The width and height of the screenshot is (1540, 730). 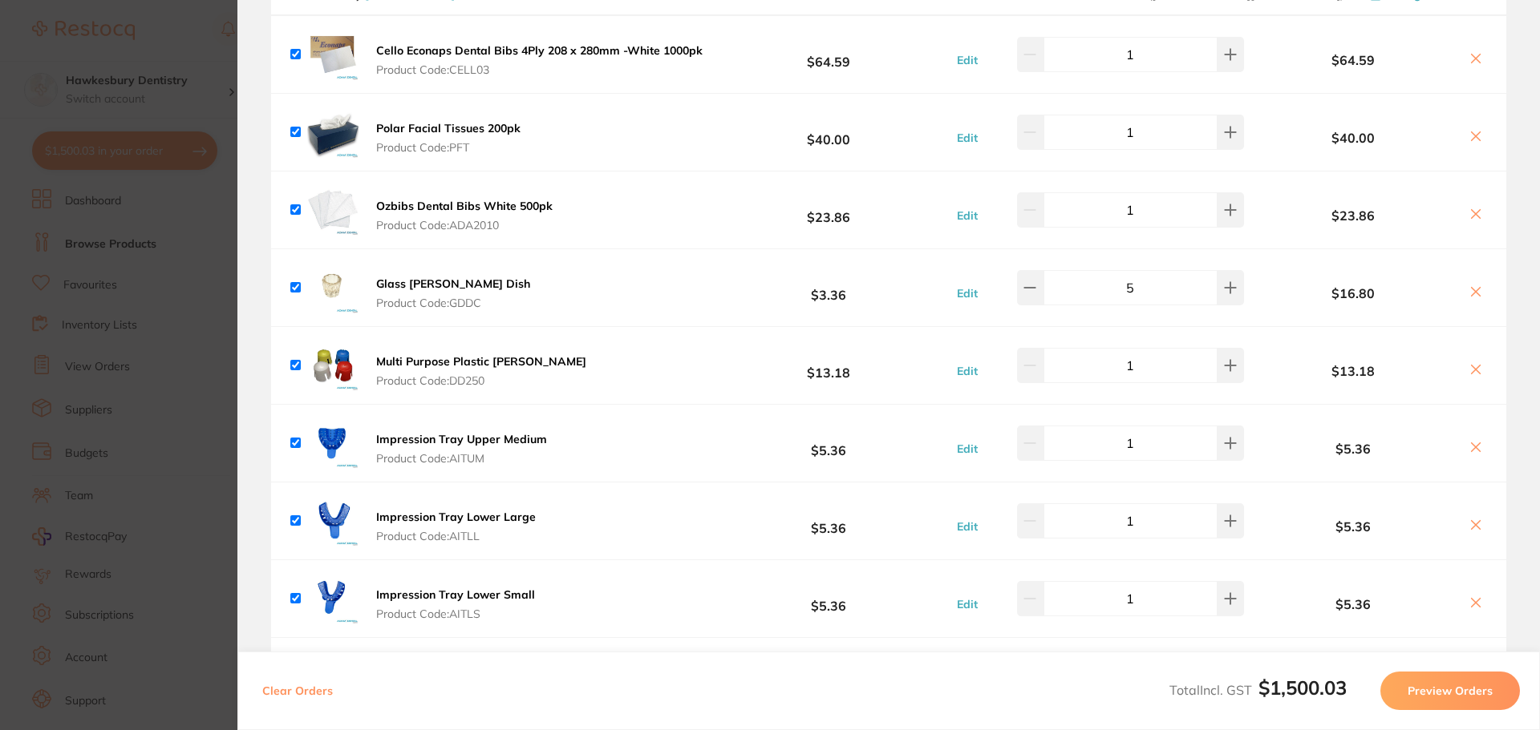 What do you see at coordinates (333, 55) in the screenshot?
I see `img: dXY3aDhnZQ` at bounding box center [333, 55].